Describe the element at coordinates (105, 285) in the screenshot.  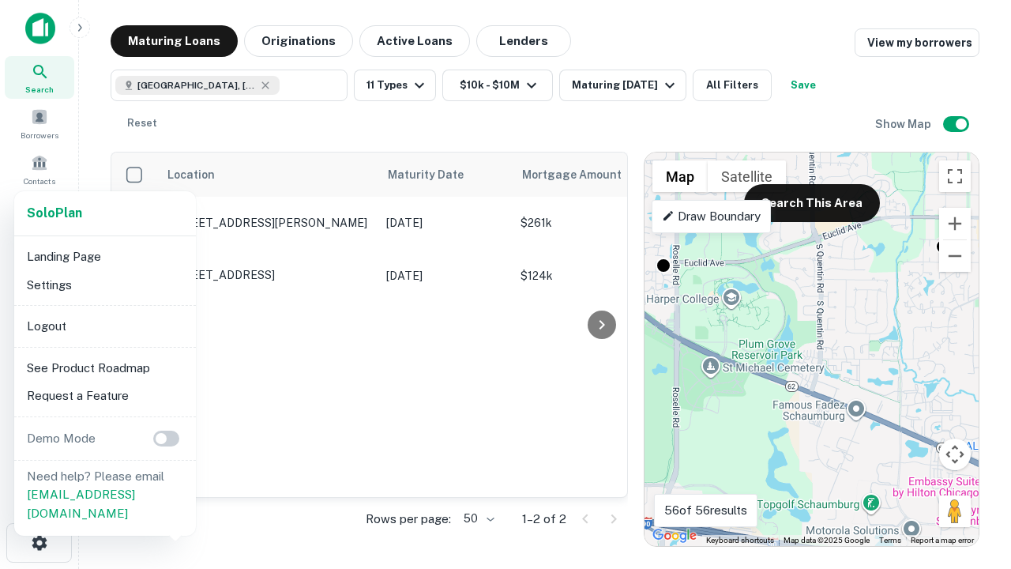
I see `li: Settings` at that location.